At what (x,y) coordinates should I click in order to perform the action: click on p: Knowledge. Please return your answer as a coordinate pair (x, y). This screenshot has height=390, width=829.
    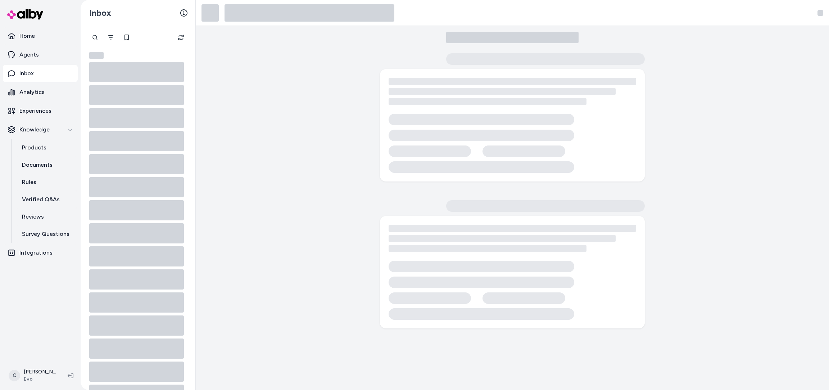
    Looking at the image, I should click on (35, 130).